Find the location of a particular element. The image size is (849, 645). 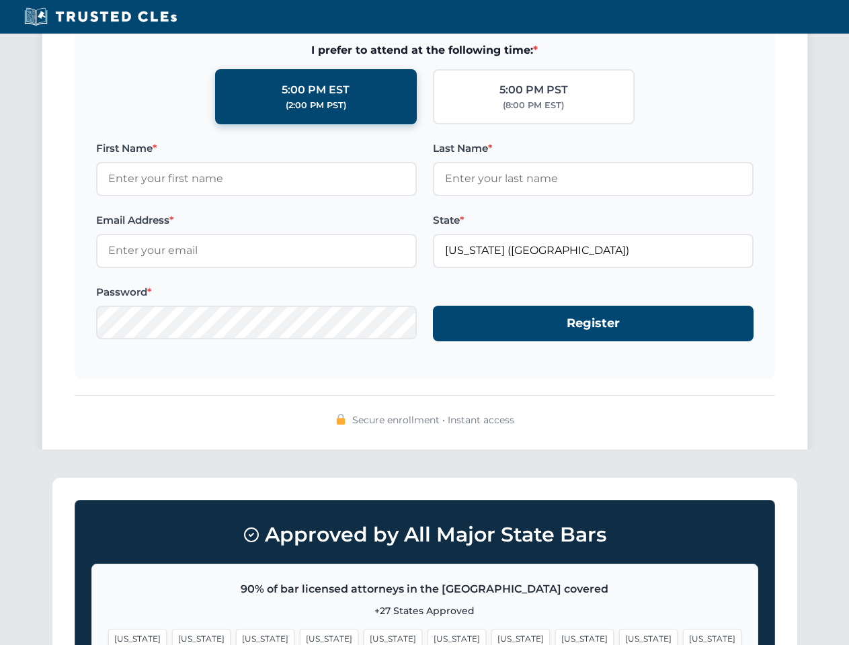

label: Last Name is located at coordinates (593, 149).